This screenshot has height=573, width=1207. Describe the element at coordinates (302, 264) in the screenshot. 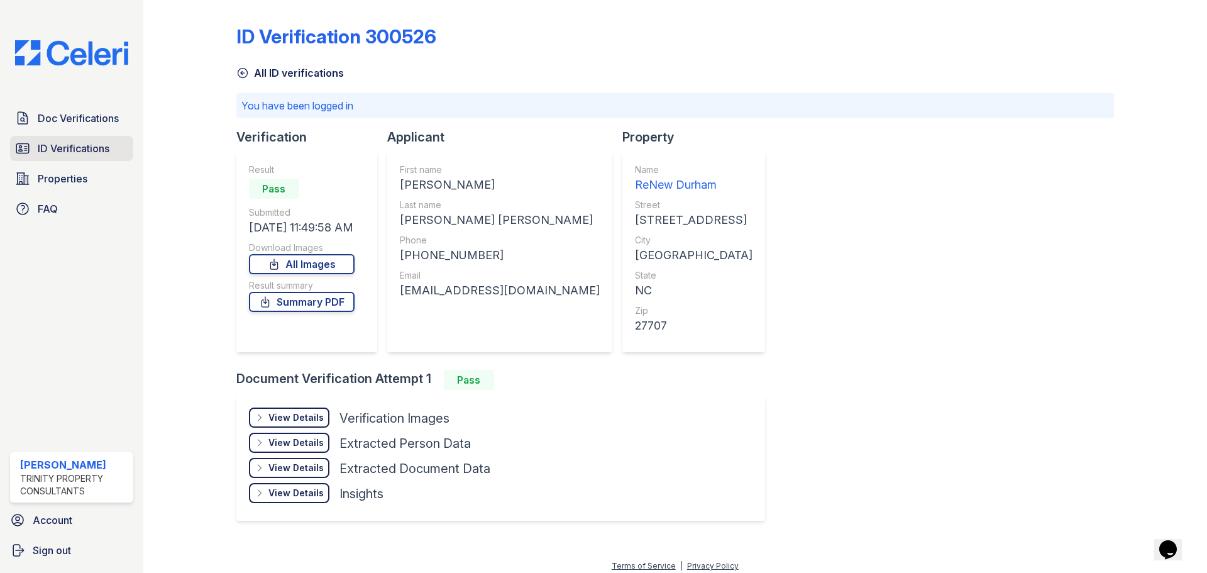

I see `a: All Images` at that location.